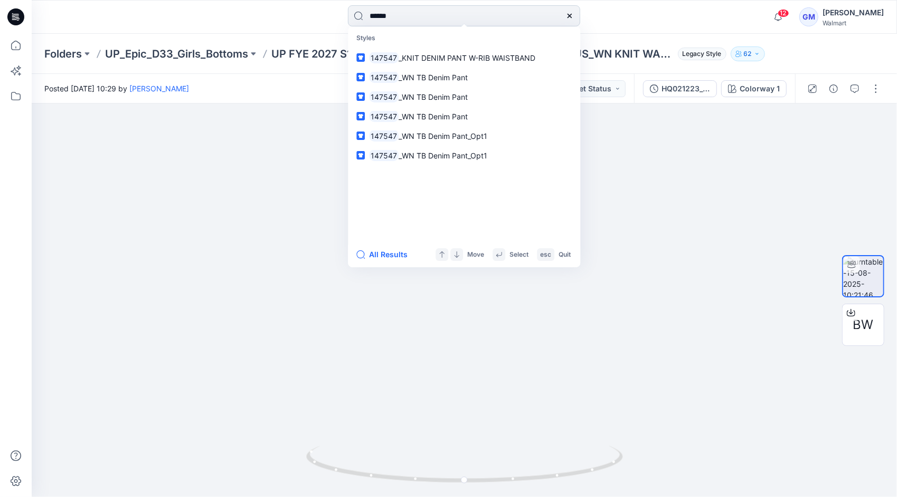 The height and width of the screenshot is (497, 897). I want to click on button: HQ021223_GV_PLUS_WN KNIT WAISTBAND DENIM SHORT, so click(680, 89).